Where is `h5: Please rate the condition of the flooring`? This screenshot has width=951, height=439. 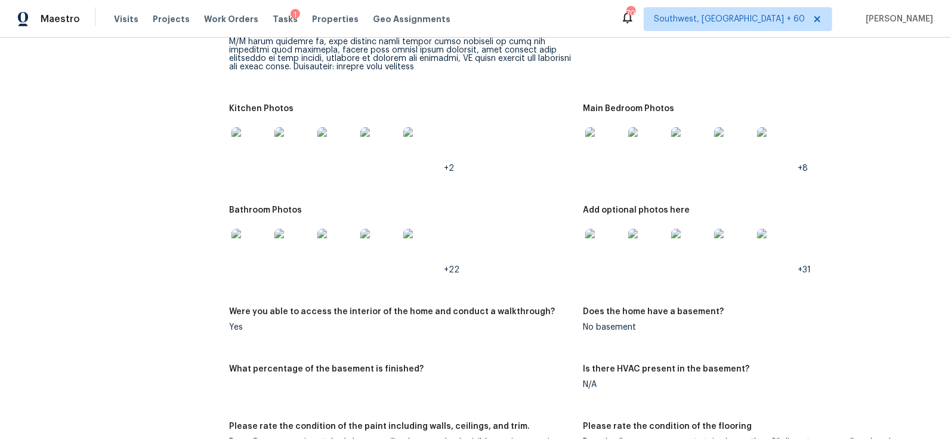
h5: Please rate the condition of the flooring is located at coordinates (667, 426).